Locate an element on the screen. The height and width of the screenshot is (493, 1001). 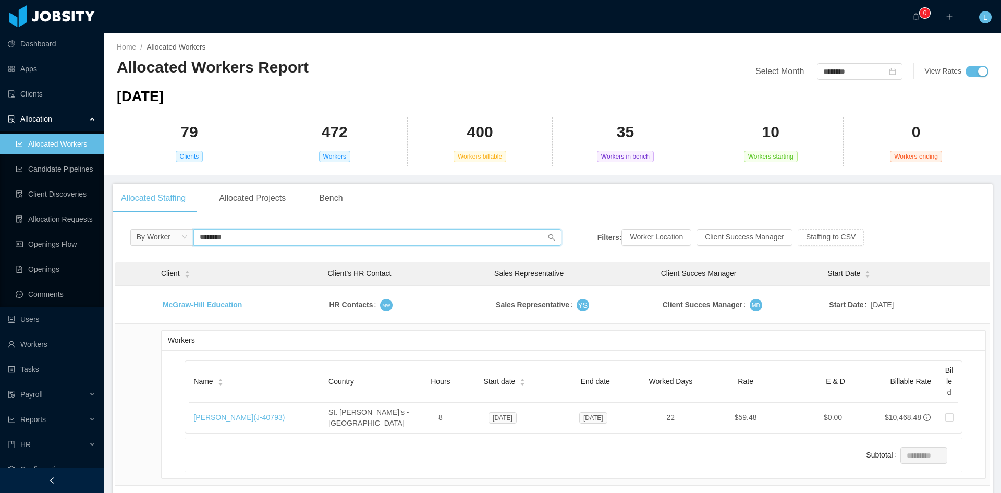
sup: 0 is located at coordinates (925, 13).